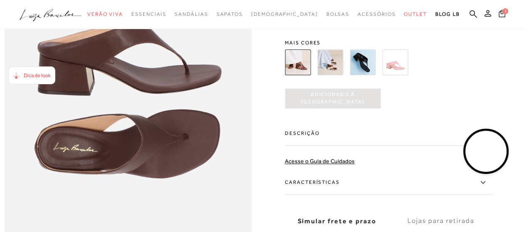  I want to click on button: 1, so click(502, 15).